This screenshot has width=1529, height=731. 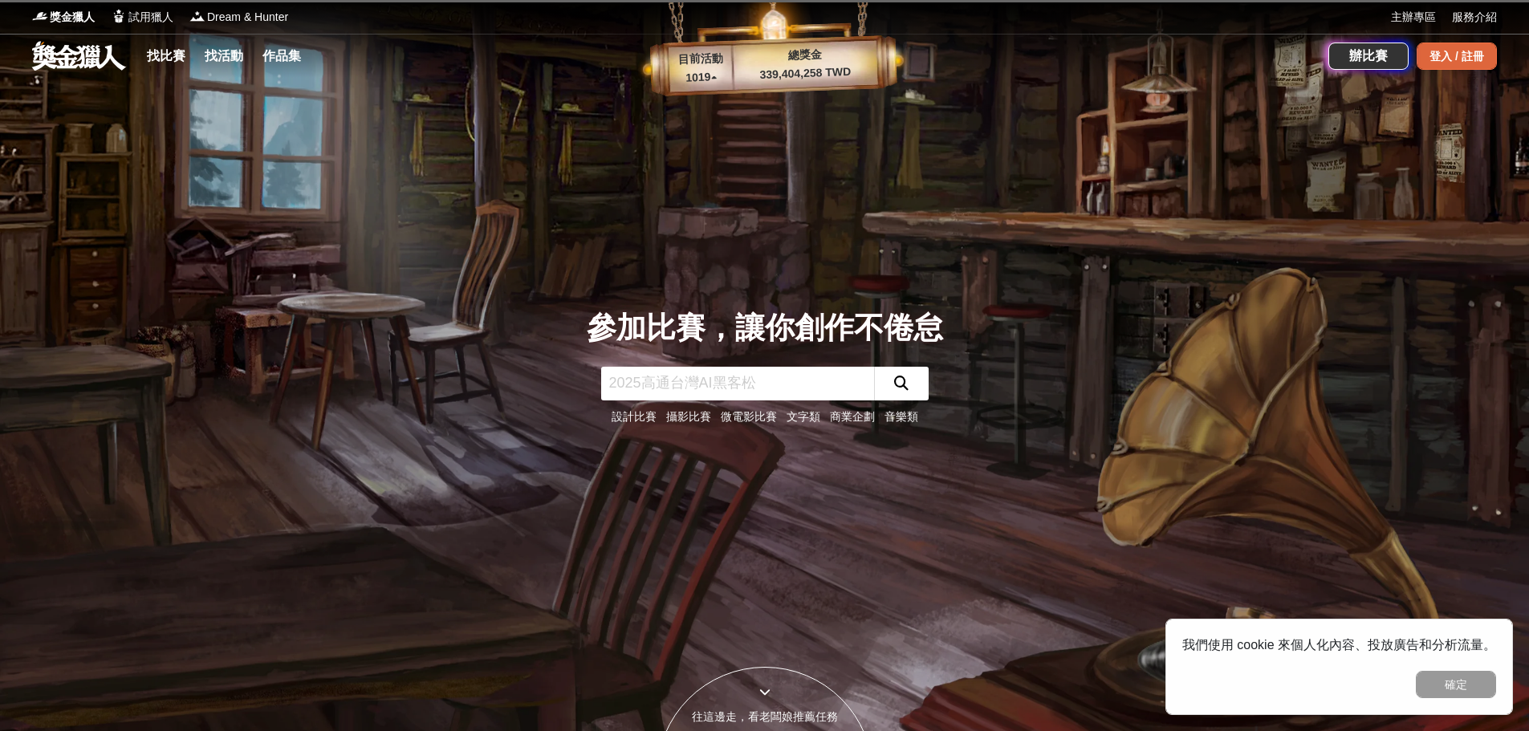 What do you see at coordinates (803, 416) in the screenshot?
I see `a: 文字類` at bounding box center [803, 416].